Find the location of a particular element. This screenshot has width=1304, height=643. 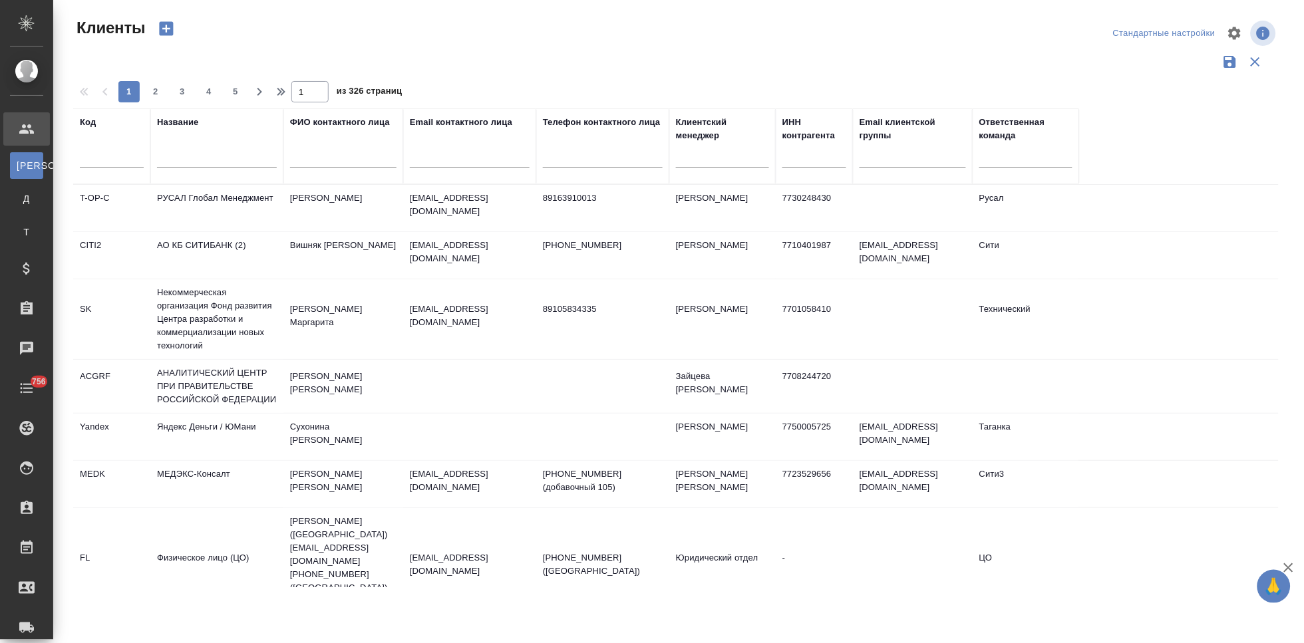

p: 89105834335 is located at coordinates (603, 309).